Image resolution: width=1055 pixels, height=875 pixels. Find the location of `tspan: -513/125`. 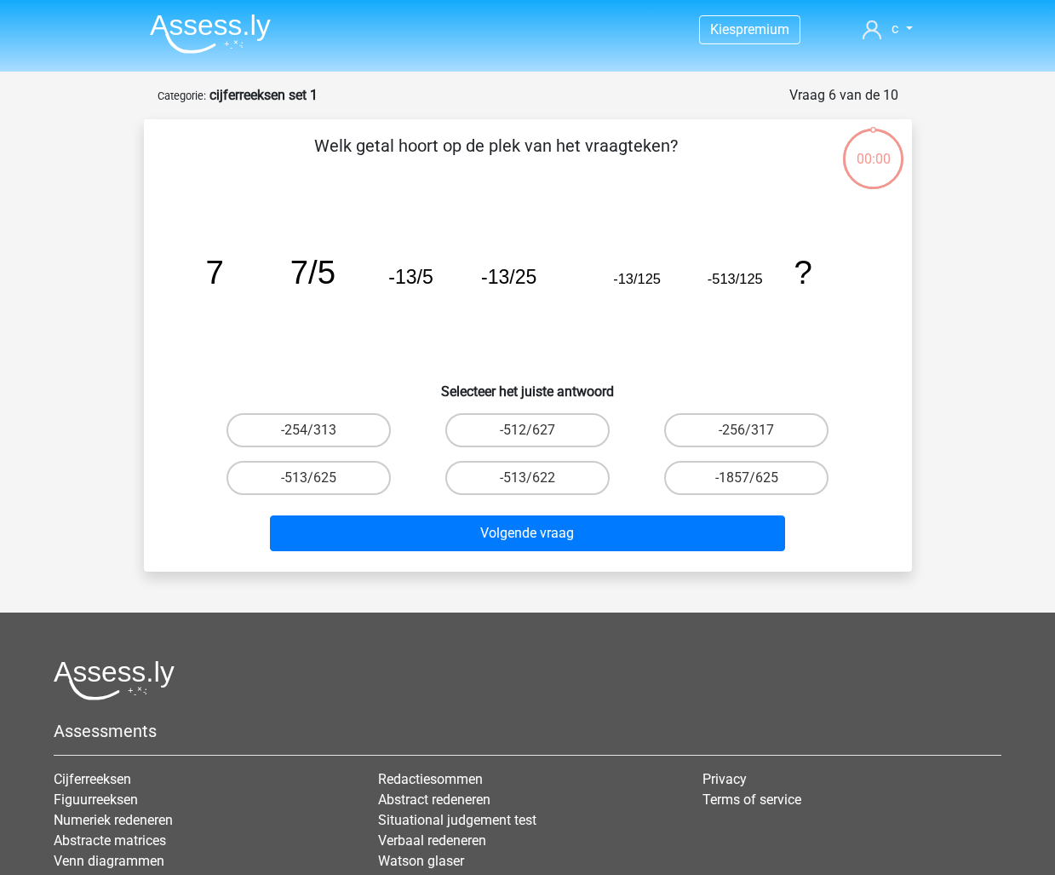

tspan: -513/125 is located at coordinates (734, 278).